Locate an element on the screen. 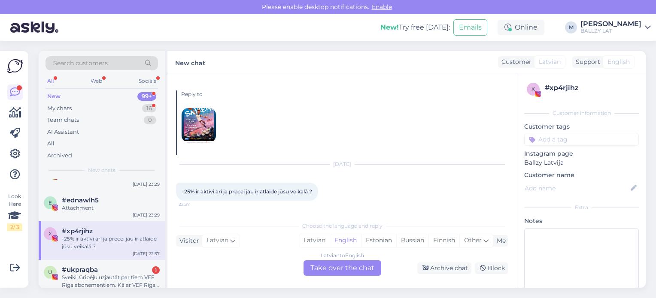 This screenshot has height=298, width=656. div: AI Assistant is located at coordinates (63, 132).